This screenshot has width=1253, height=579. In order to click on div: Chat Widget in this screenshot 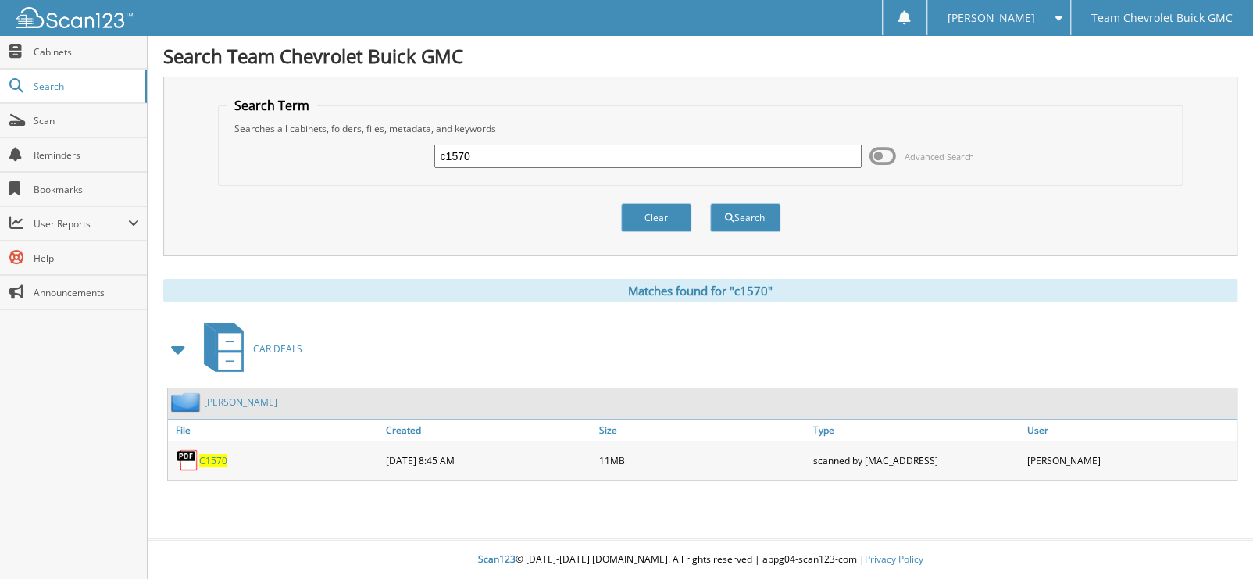, I will do `click(1214, 541)`.